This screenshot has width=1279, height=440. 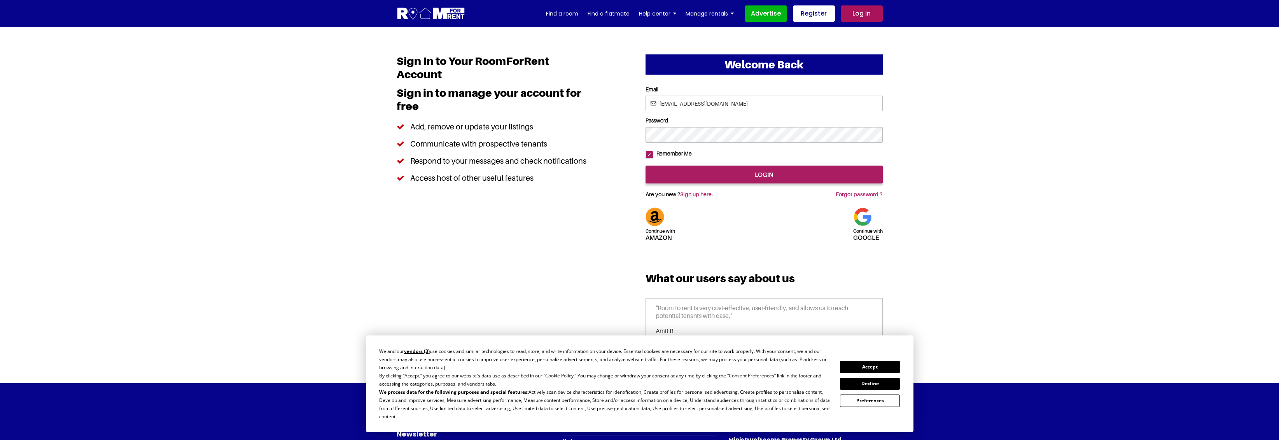 I want to click on a: Forgot password ?, so click(x=859, y=194).